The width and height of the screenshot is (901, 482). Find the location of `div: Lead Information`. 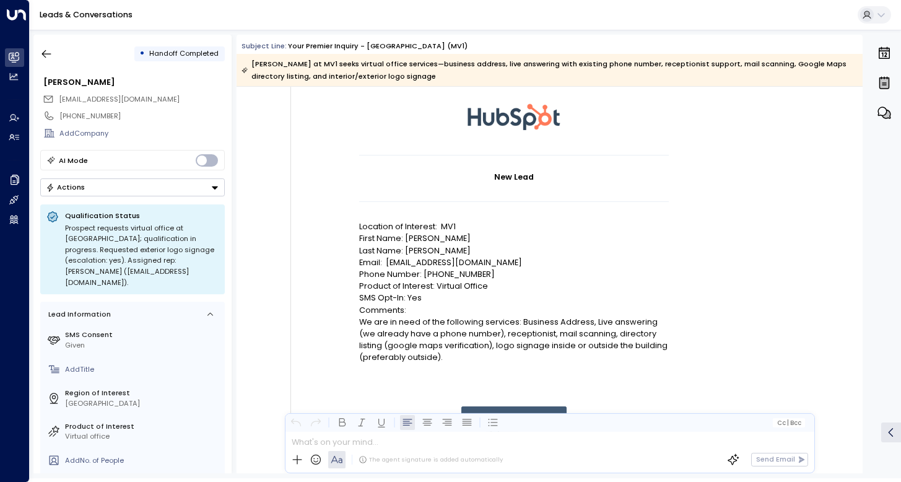

div: Lead Information is located at coordinates (77, 314).